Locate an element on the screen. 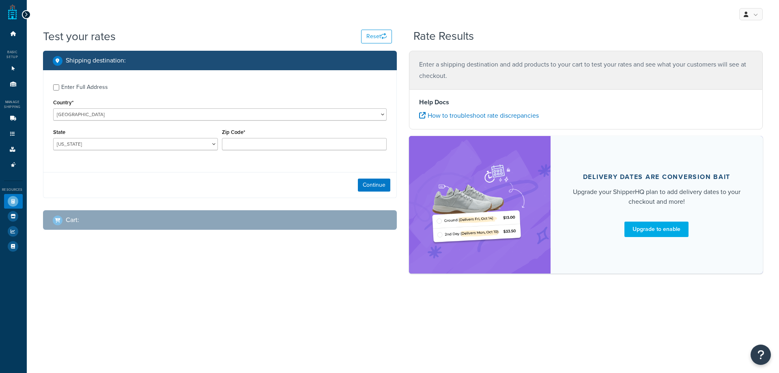 The height and width of the screenshot is (373, 779). button: Continue is located at coordinates (374, 185).